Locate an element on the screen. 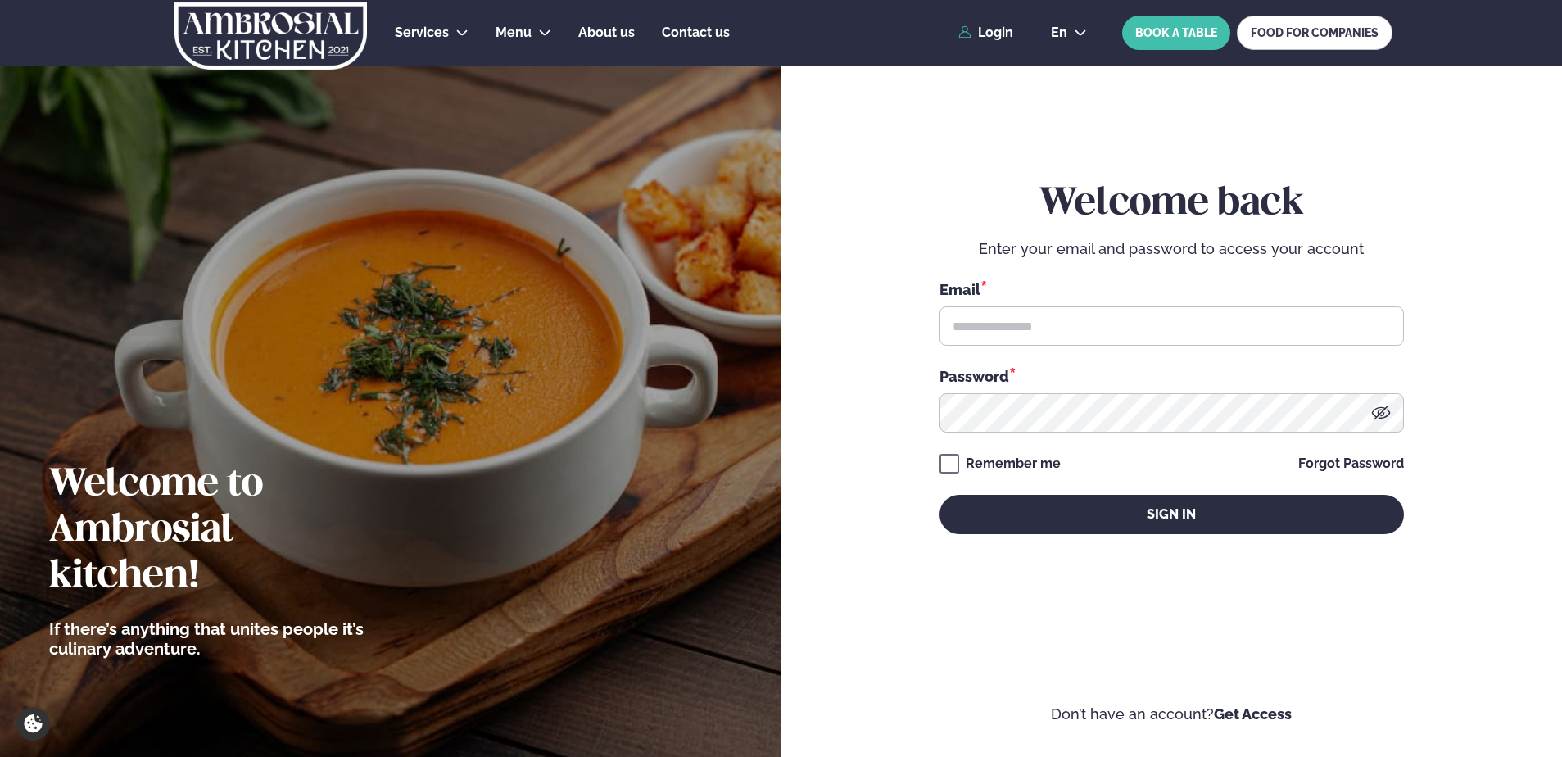 This screenshot has width=1562, height=757. span: en is located at coordinates (1059, 33).